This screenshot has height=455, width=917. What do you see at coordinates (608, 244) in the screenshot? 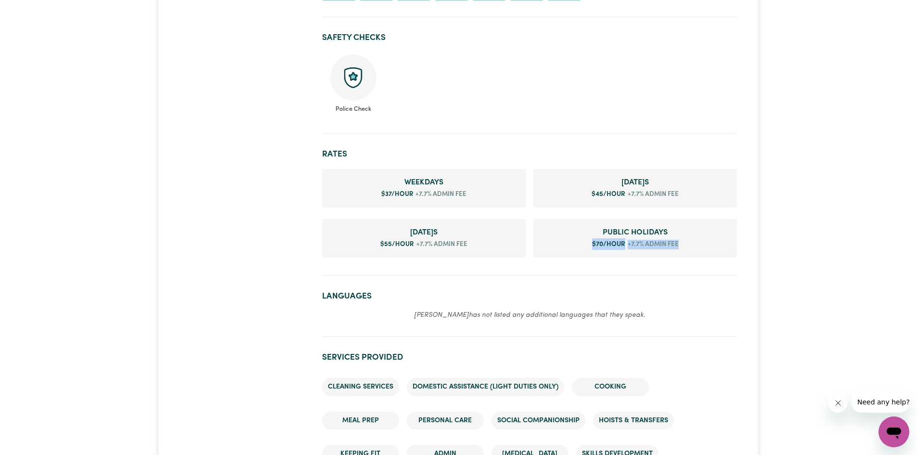
I see `span: $ 70 /hour` at bounding box center [608, 244].